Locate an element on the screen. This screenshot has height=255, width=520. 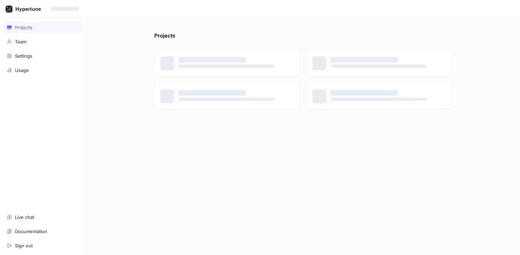
div: Settings is located at coordinates (24, 56).